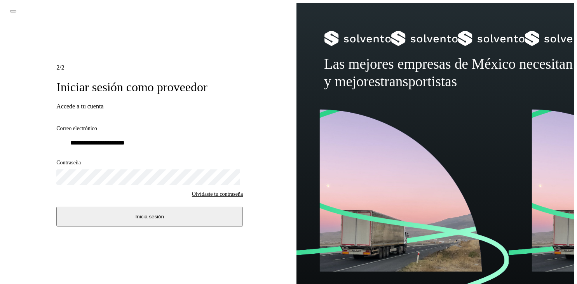 This screenshot has width=577, height=284. Describe the element at coordinates (433, 79) in the screenshot. I see `h2: Las mejores empresas de México necesitan más y mejores` at that location.